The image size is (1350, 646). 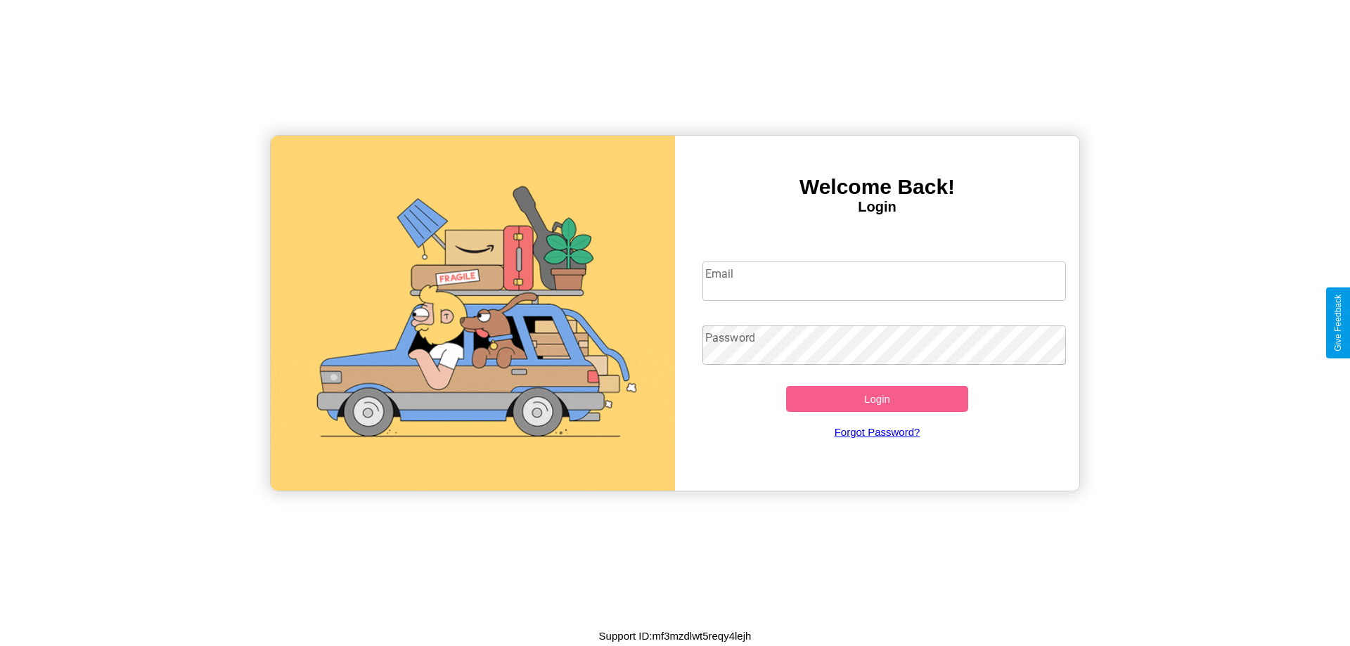 What do you see at coordinates (675, 636) in the screenshot?
I see `p: Support ID: mf3mzdlwt5reqy4lejh` at bounding box center [675, 636].